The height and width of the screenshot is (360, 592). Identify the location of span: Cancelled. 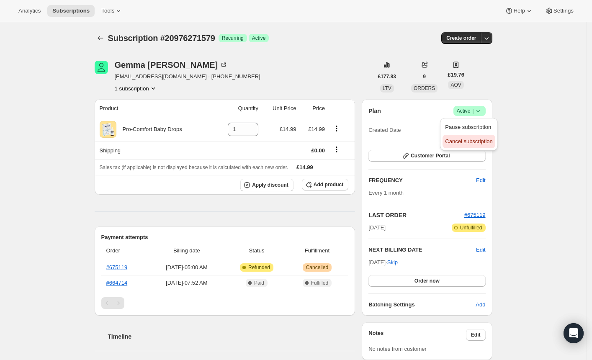
(317, 267).